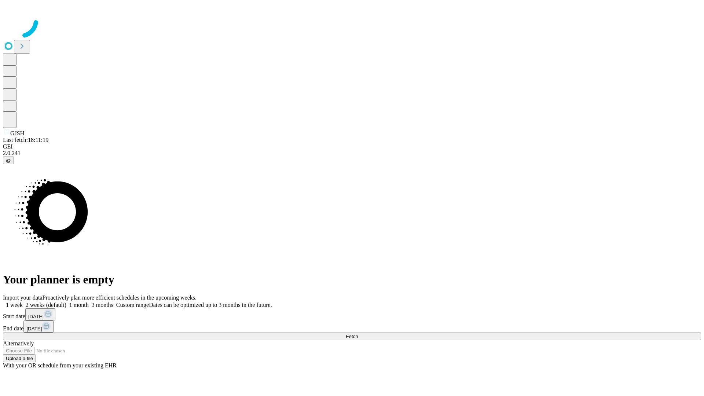 This screenshot has width=704, height=396. What do you see at coordinates (23, 297) in the screenshot?
I see `span: Import your data` at bounding box center [23, 297].